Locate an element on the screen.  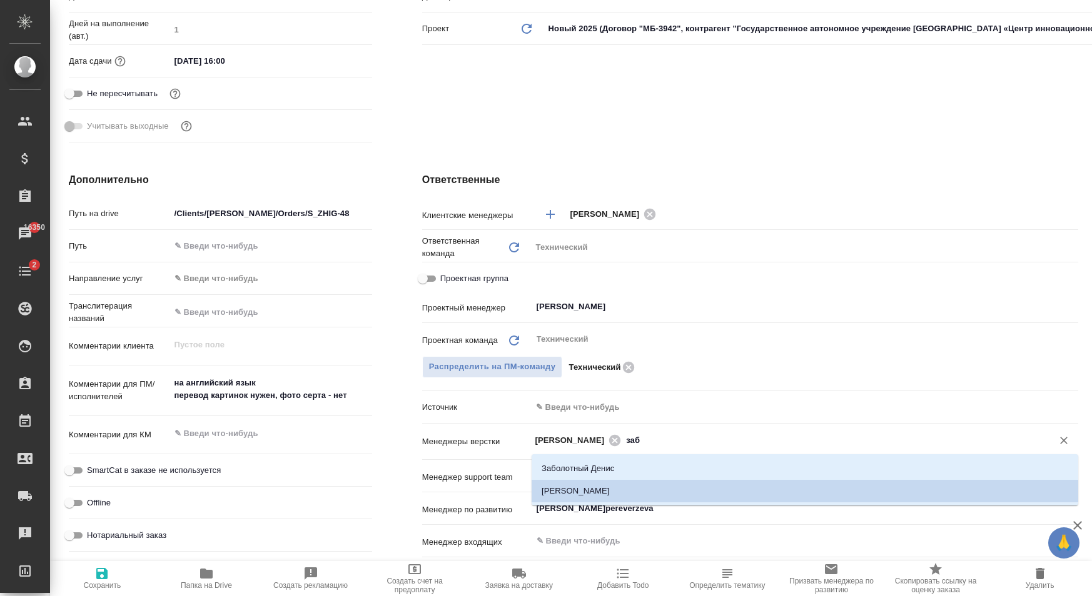
span: 16350 is located at coordinates (34, 228).